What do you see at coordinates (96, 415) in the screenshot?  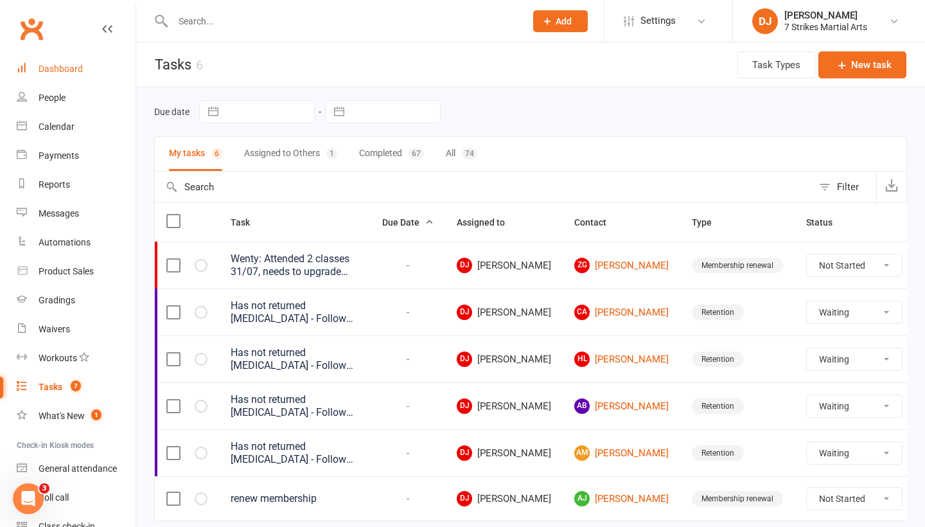 I see `span: 1` at bounding box center [96, 415].